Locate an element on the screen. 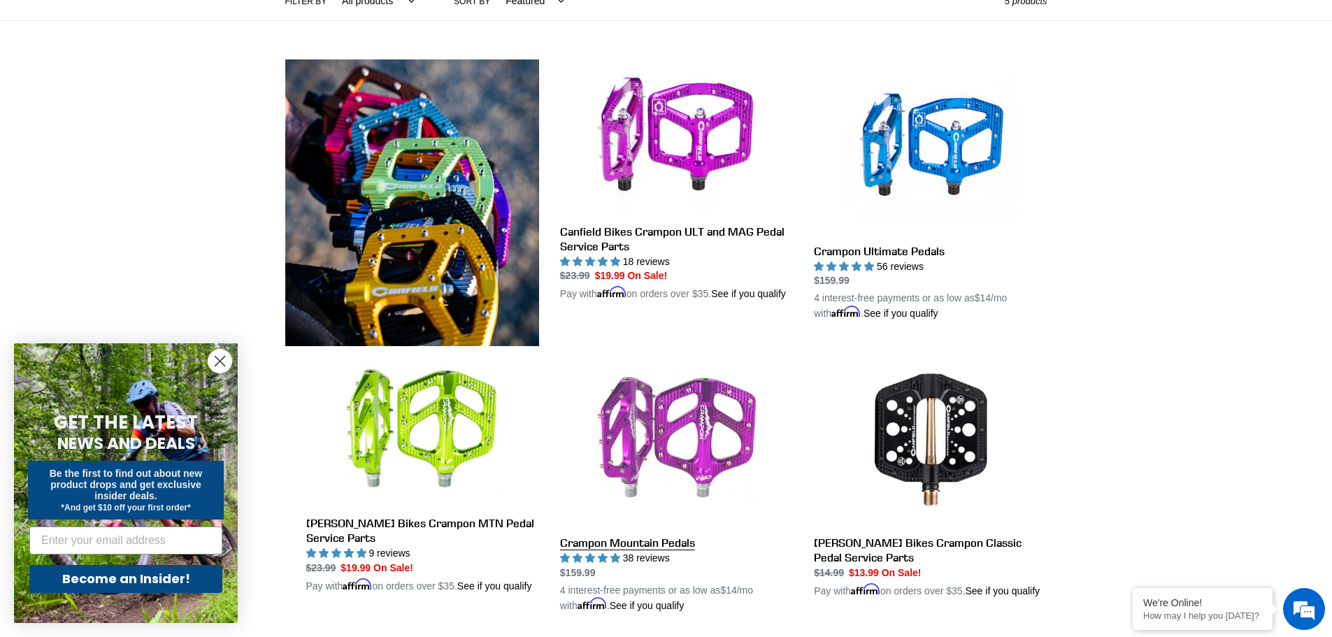 The height and width of the screenshot is (637, 1332). img: Content block image is located at coordinates (412, 203).